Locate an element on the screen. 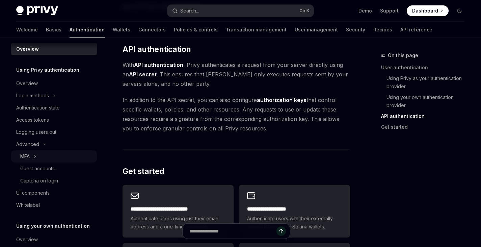  div: Captcha on login is located at coordinates (39, 180).